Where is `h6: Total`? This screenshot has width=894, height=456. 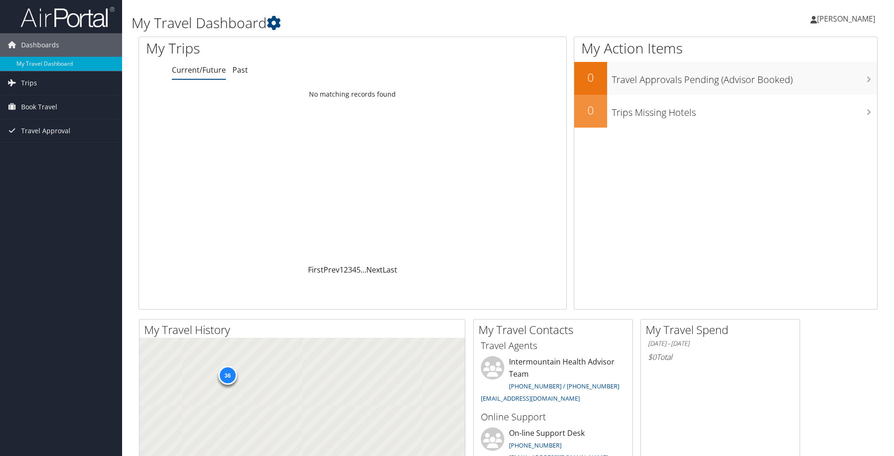 h6: Total is located at coordinates (720, 357).